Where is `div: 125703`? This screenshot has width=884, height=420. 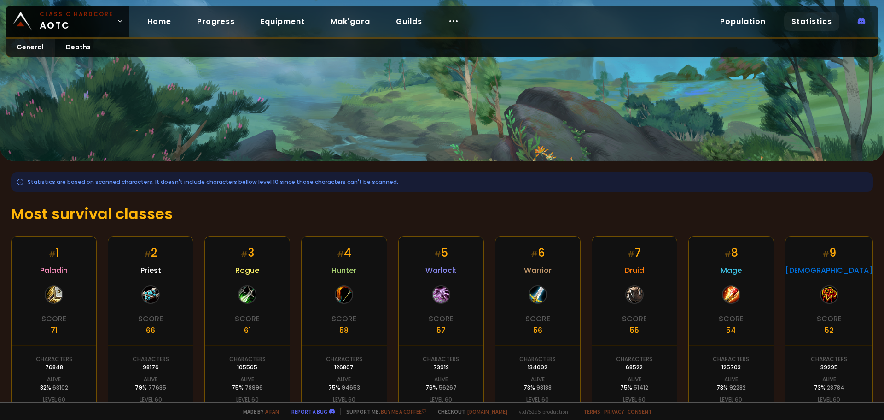
div: 125703 is located at coordinates (732, 367).